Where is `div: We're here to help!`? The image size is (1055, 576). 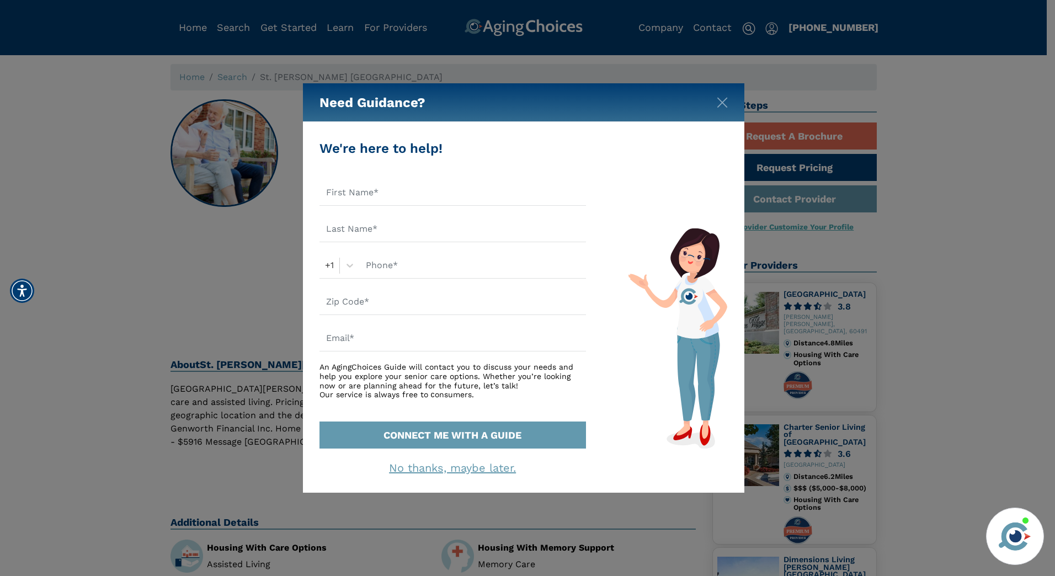
div: We're here to help! is located at coordinates (452, 148).